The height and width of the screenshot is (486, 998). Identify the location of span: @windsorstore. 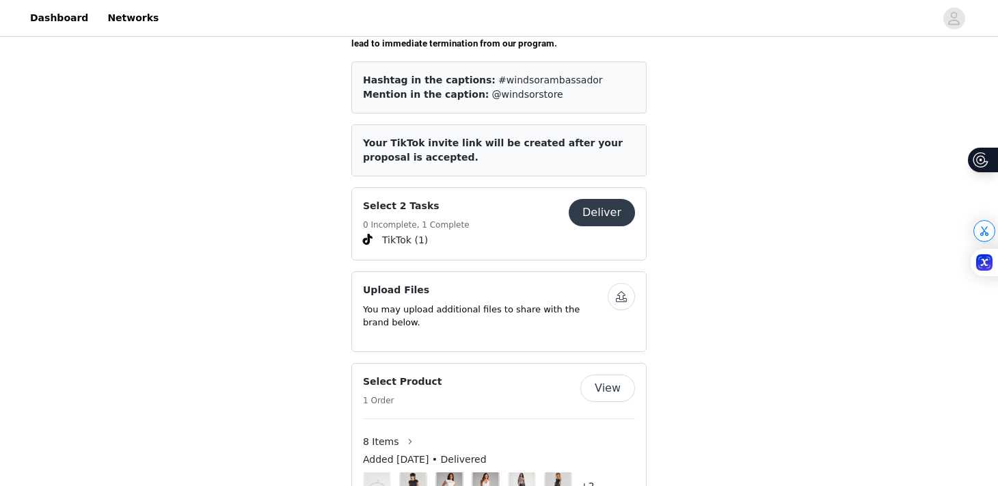
(528, 94).